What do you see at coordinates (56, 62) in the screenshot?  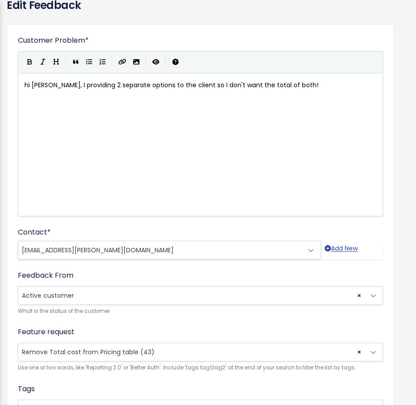 I see `button: Heading` at bounding box center [56, 62].